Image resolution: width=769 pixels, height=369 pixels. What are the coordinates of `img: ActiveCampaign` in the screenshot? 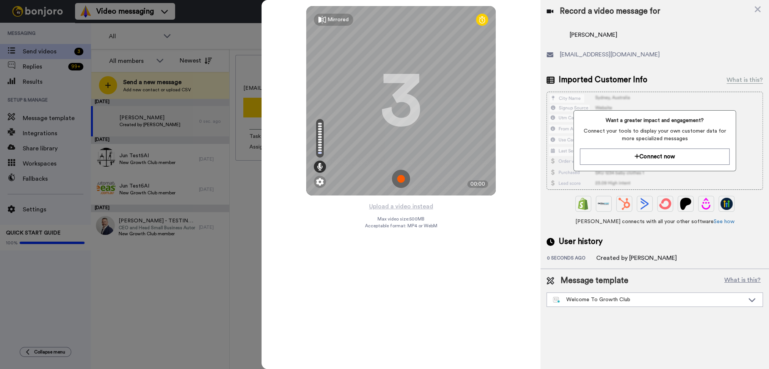 It's located at (644, 204).